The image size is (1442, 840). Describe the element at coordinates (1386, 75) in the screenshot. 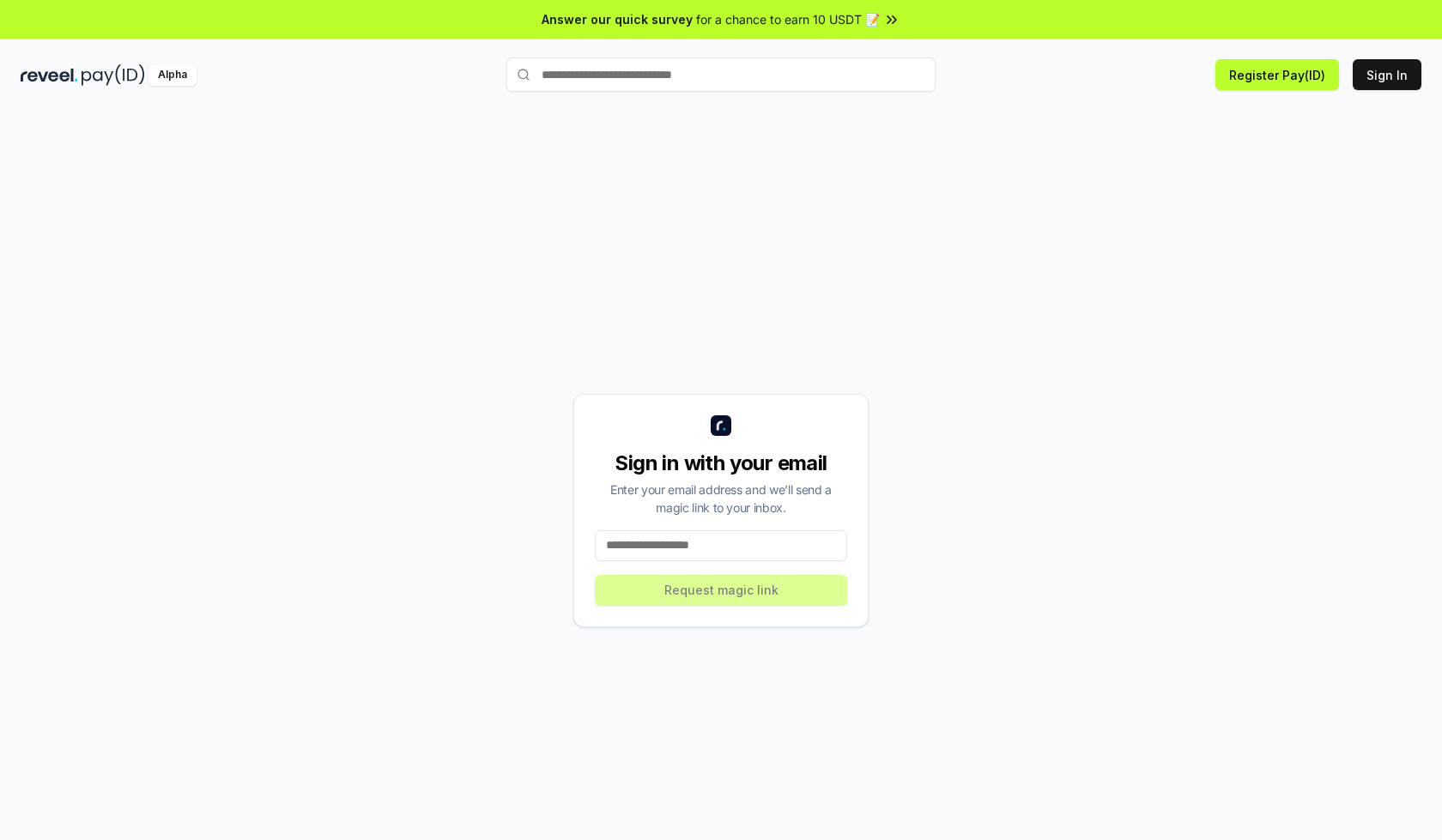

I see `button: Sign In` at that location.